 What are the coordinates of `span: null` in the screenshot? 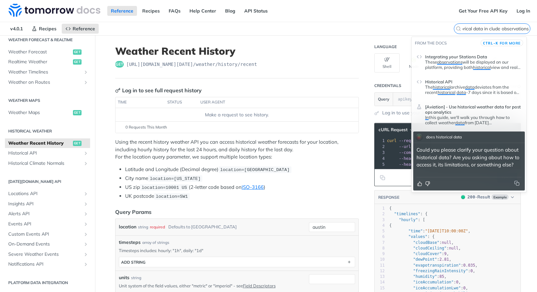 It's located at (454, 249).